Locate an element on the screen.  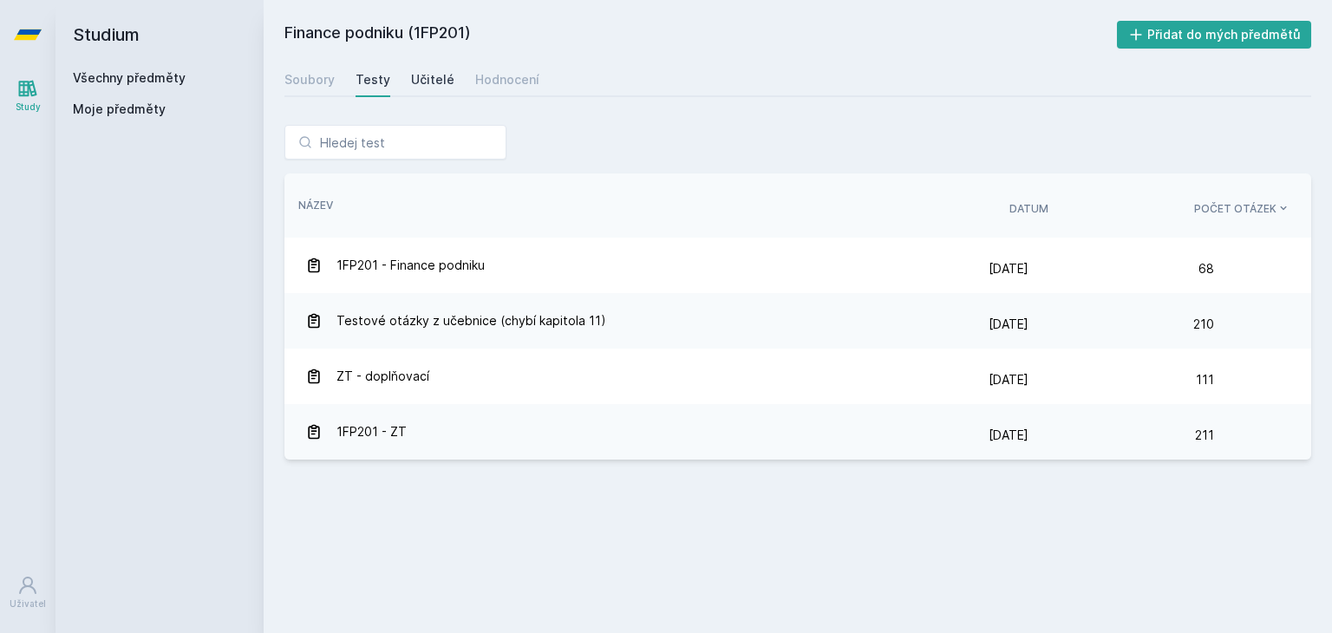
span: 210 is located at coordinates (1204, 324).